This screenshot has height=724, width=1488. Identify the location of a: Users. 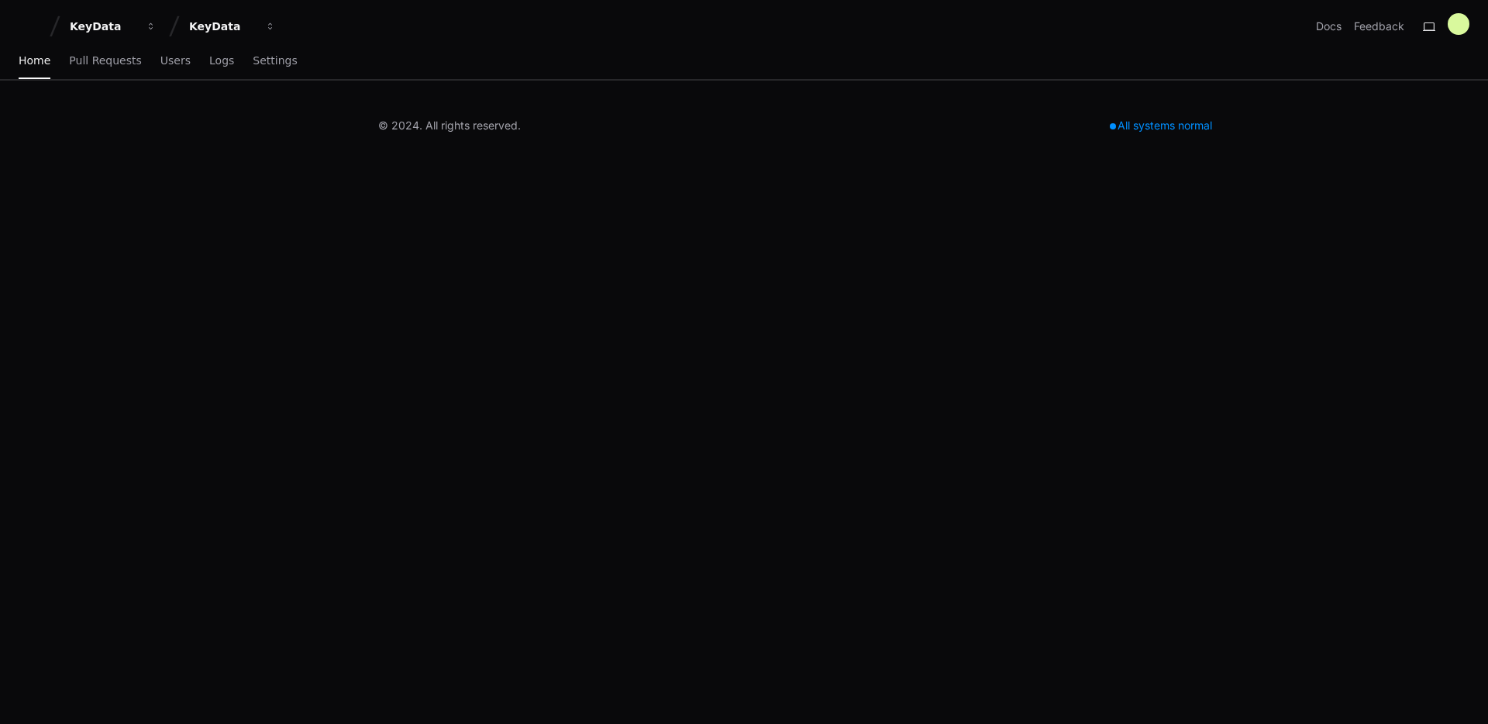
(175, 61).